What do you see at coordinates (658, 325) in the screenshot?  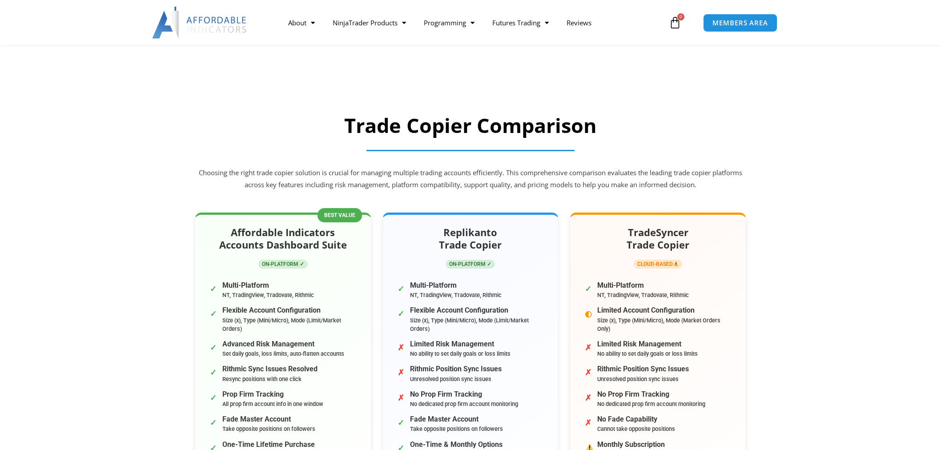 I see `small: Size (x), Type (Mini/Micro), Mode (Market Orders Only)` at bounding box center [658, 325].